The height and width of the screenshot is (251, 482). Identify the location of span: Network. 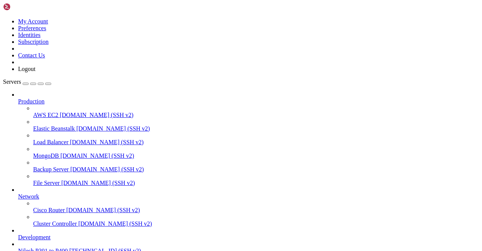
(29, 196).